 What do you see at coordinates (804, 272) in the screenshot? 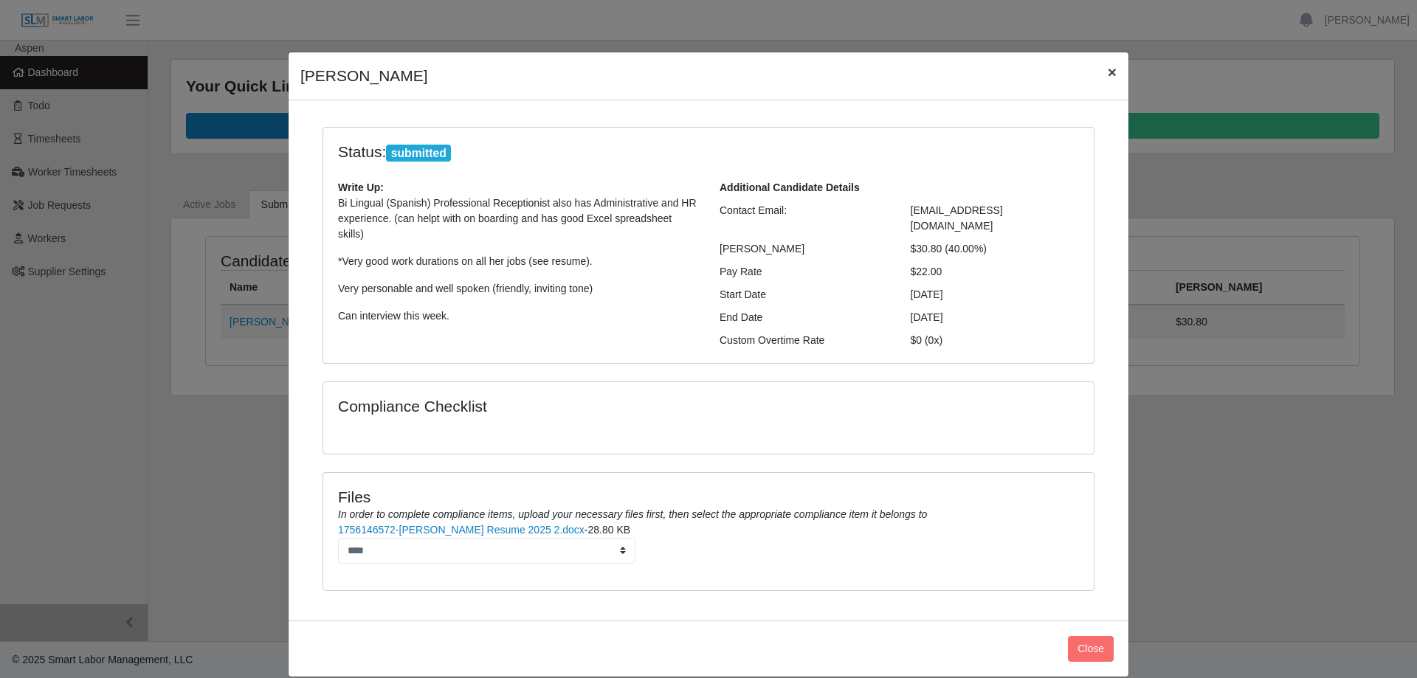
I see `div: Pay Rate` at bounding box center [804, 272].